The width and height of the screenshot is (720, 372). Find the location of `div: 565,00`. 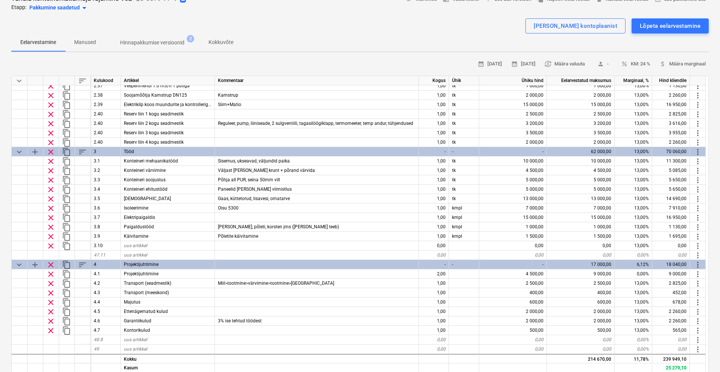

div: 565,00 is located at coordinates (671, 331).